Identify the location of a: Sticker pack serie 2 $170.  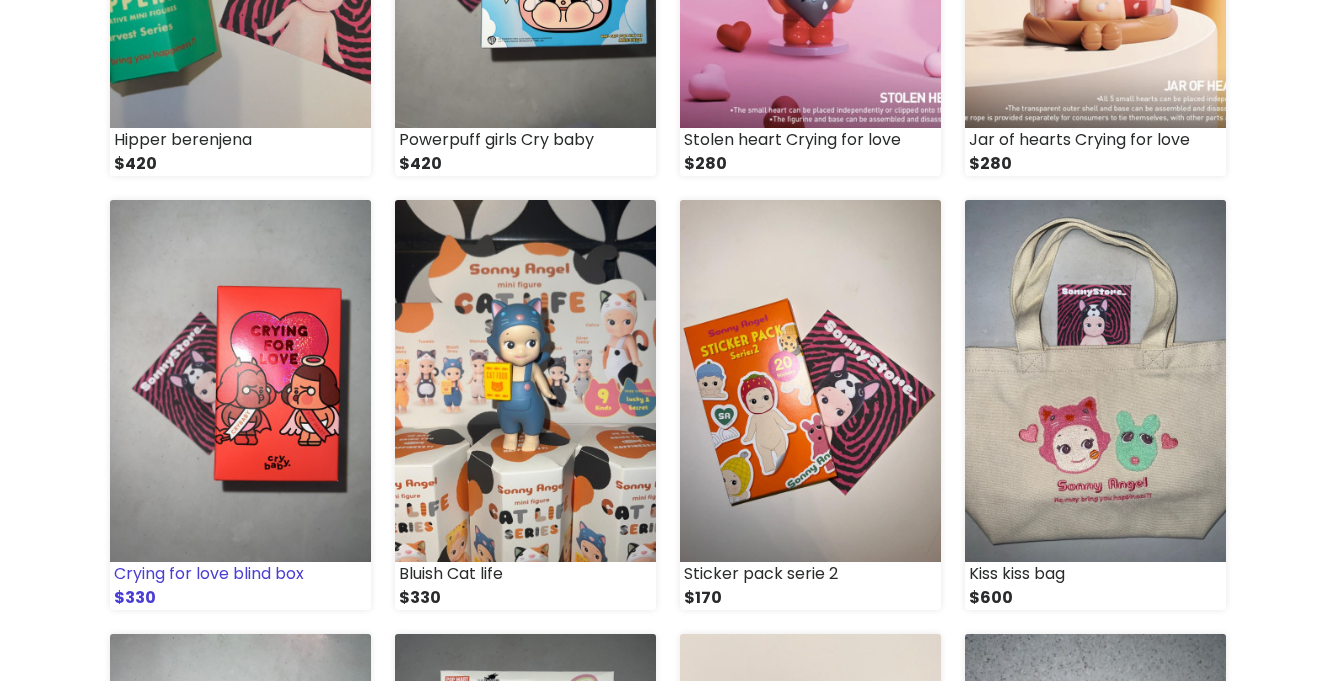
(810, 405).